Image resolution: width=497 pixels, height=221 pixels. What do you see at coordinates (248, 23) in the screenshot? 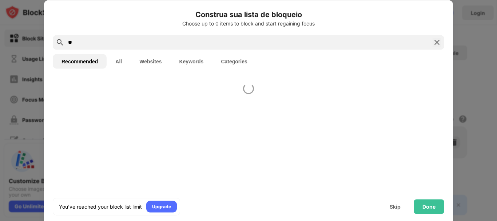
I see `div: Choose up to 0 items to block and start regaining focus` at bounding box center [248, 23].